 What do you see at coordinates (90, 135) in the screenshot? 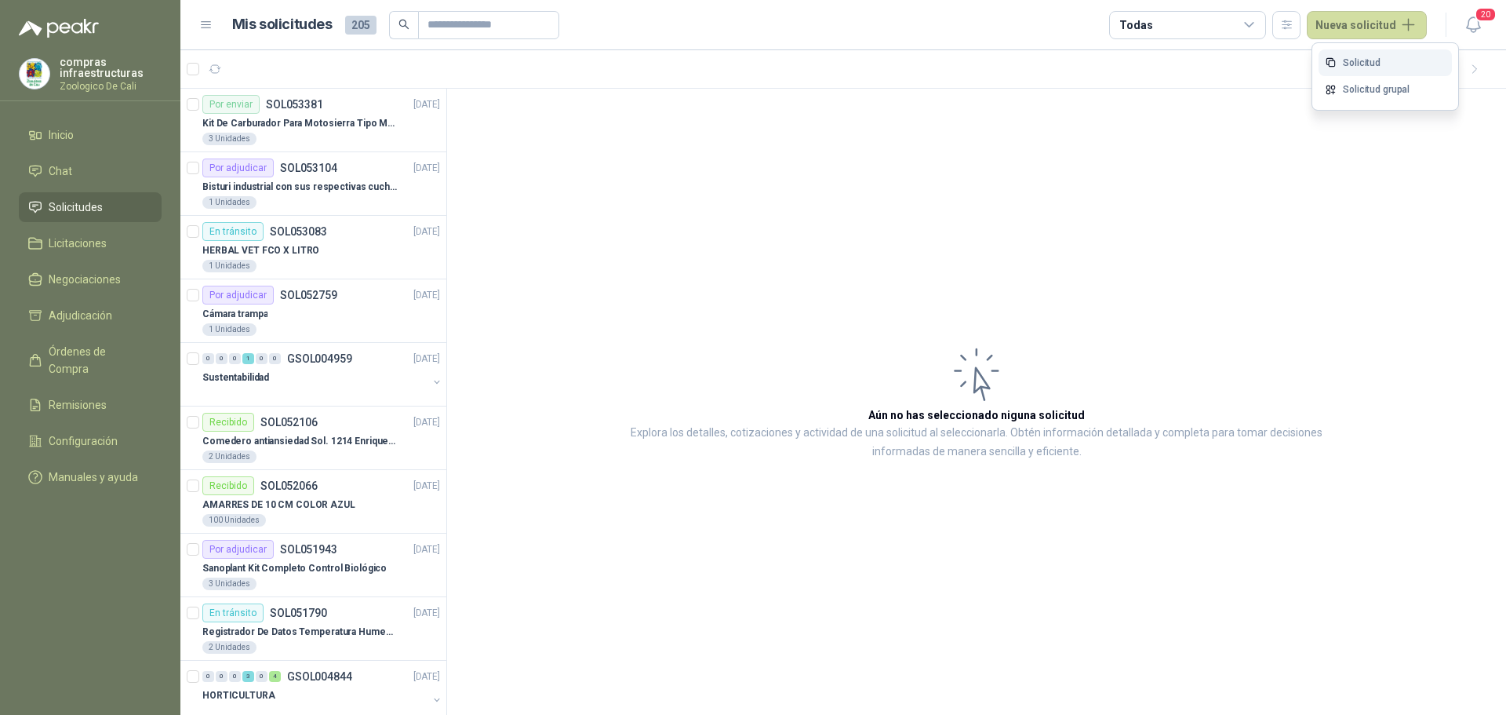
I see `a: Inicio` at bounding box center [90, 135].